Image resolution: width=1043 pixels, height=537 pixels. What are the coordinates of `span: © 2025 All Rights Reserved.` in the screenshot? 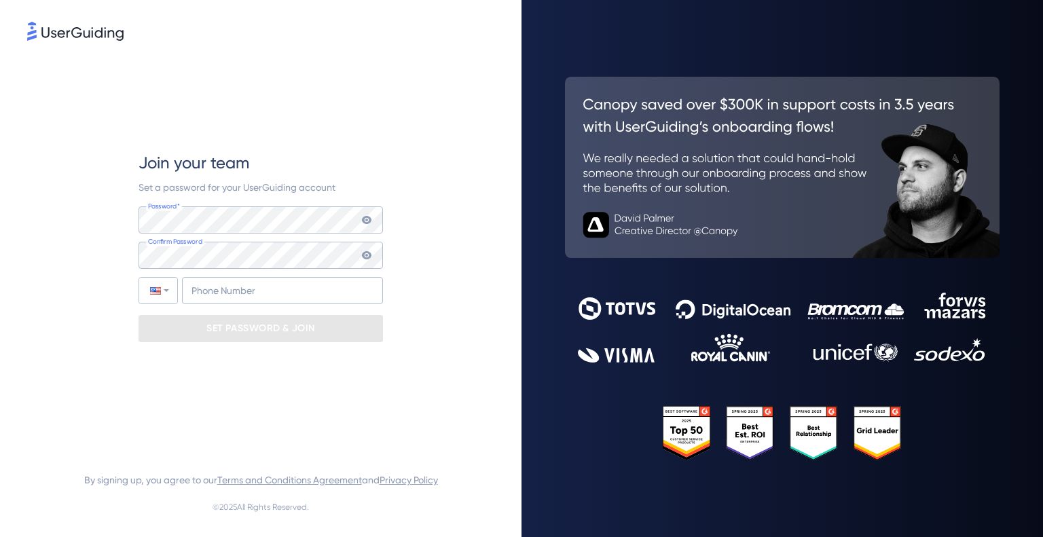 It's located at (261, 507).